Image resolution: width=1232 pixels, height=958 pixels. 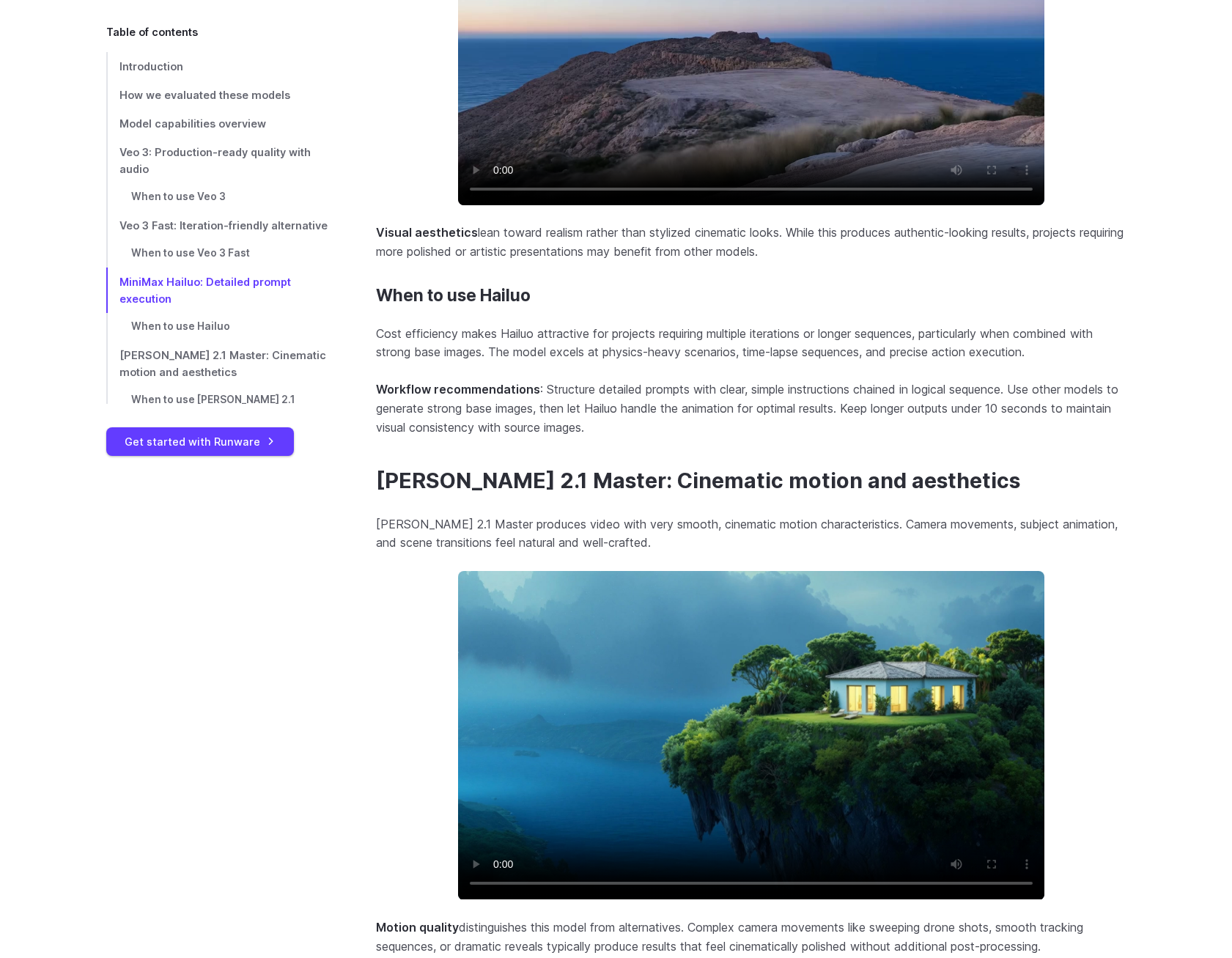 What do you see at coordinates (191, 253) in the screenshot?
I see `span: When to use Veo 3 Fast` at bounding box center [191, 253].